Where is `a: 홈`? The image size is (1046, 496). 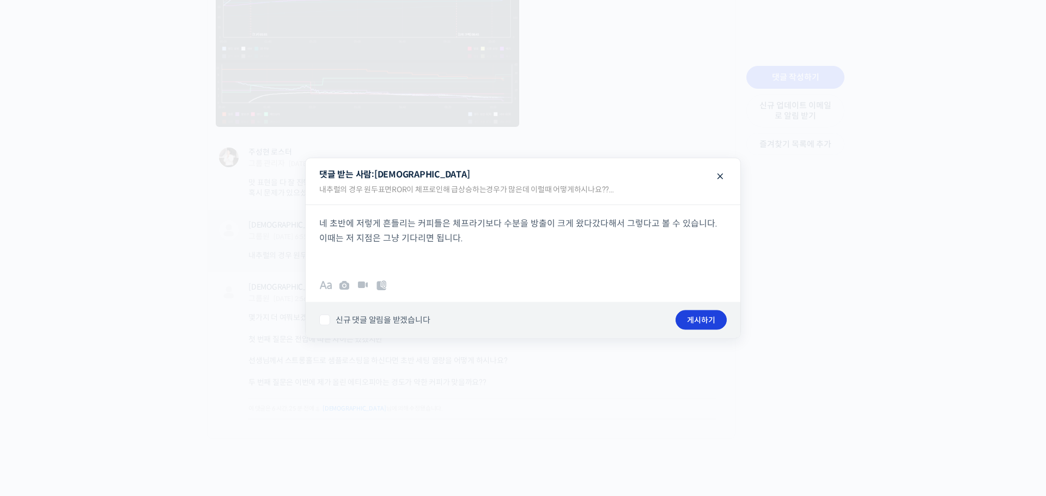 a: 홈 is located at coordinates (38, 359).